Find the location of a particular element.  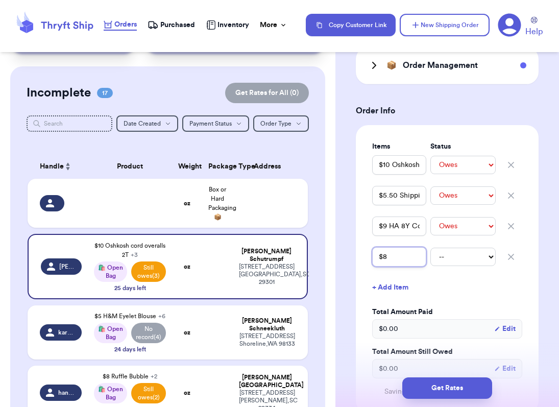

span: Help is located at coordinates (534, 32).